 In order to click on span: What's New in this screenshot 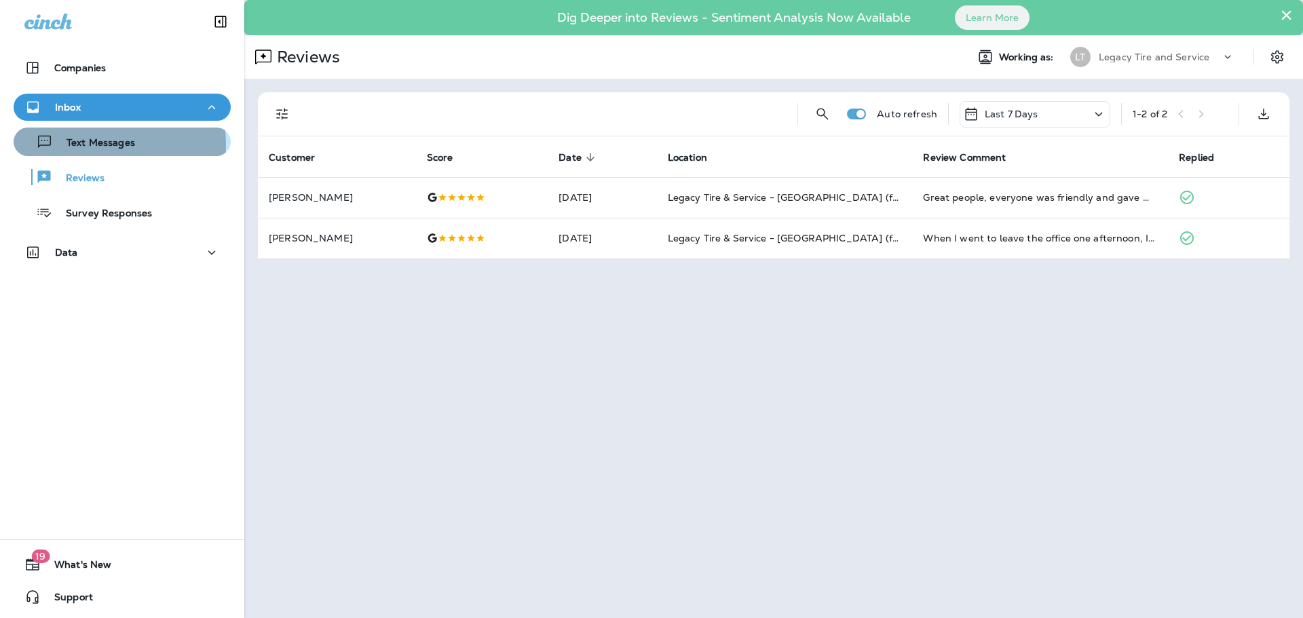, I will do `click(76, 567)`.